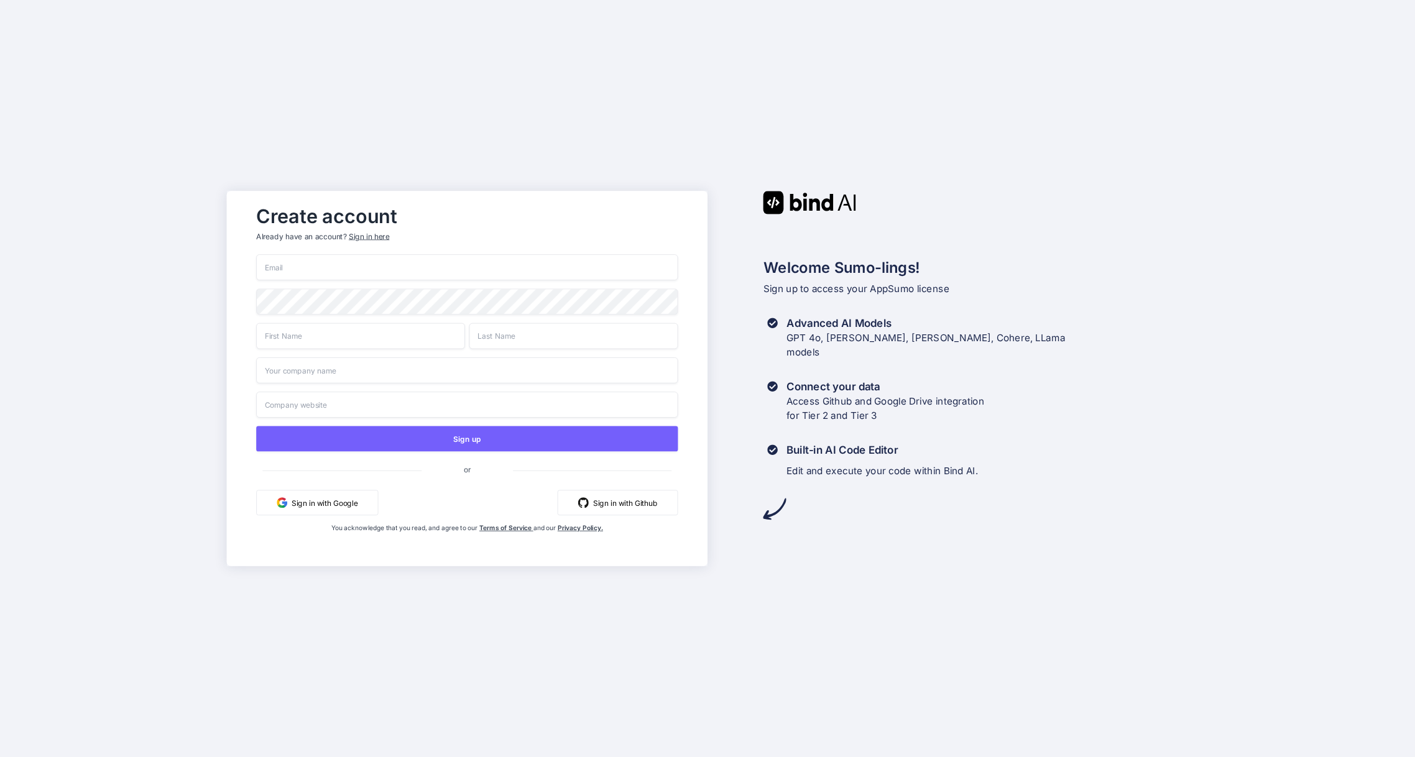 This screenshot has width=1415, height=757. Describe the element at coordinates (882, 471) in the screenshot. I see `p: Edit and execute your code within Bind AI.` at that location.